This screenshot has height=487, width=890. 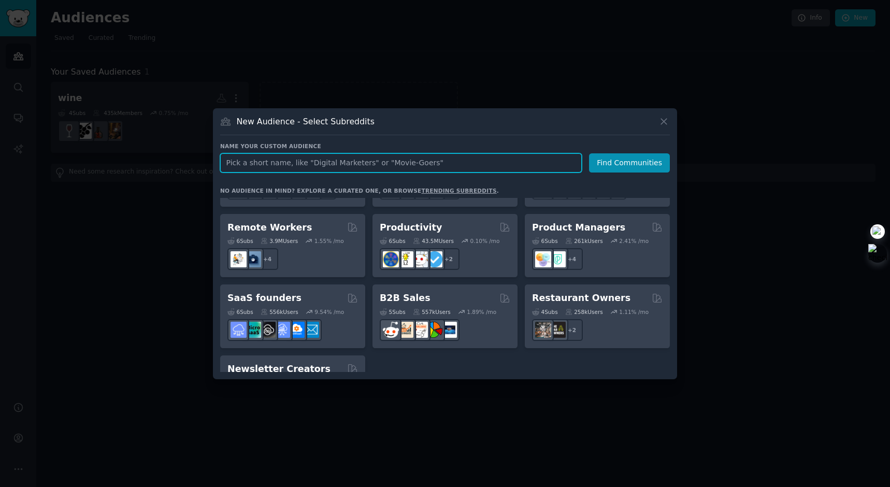 What do you see at coordinates (543, 259) in the screenshot?
I see `img: ProductManagement` at bounding box center [543, 259].